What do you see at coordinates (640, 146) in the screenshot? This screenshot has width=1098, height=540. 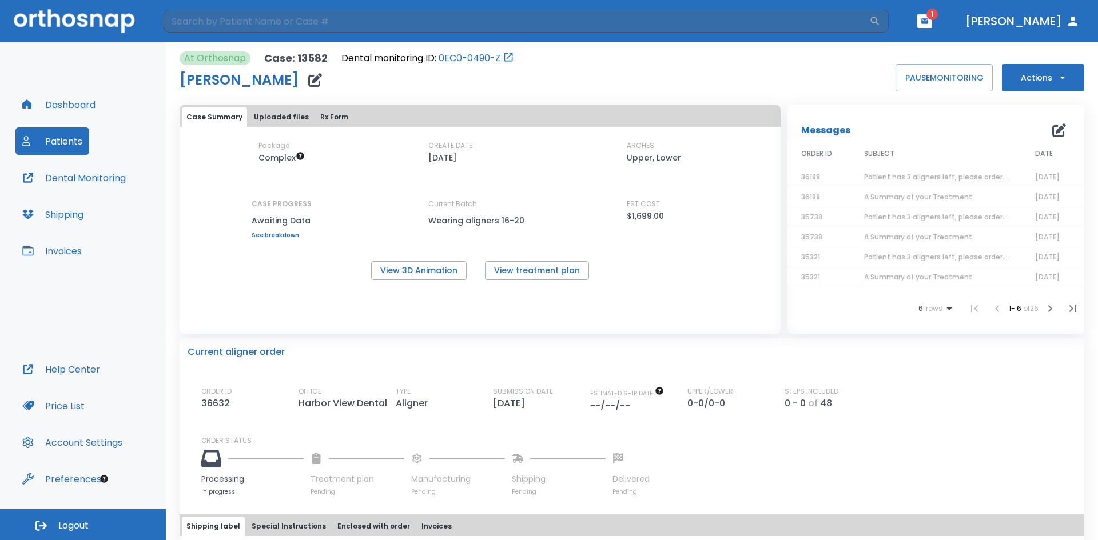 I see `p: ARCHES` at bounding box center [640, 146].